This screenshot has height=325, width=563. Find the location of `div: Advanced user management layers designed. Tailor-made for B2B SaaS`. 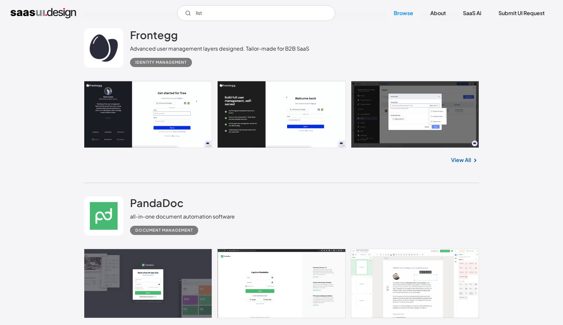

div: Advanced user management layers designed. Tailor-made for B2B SaaS is located at coordinates (219, 49).